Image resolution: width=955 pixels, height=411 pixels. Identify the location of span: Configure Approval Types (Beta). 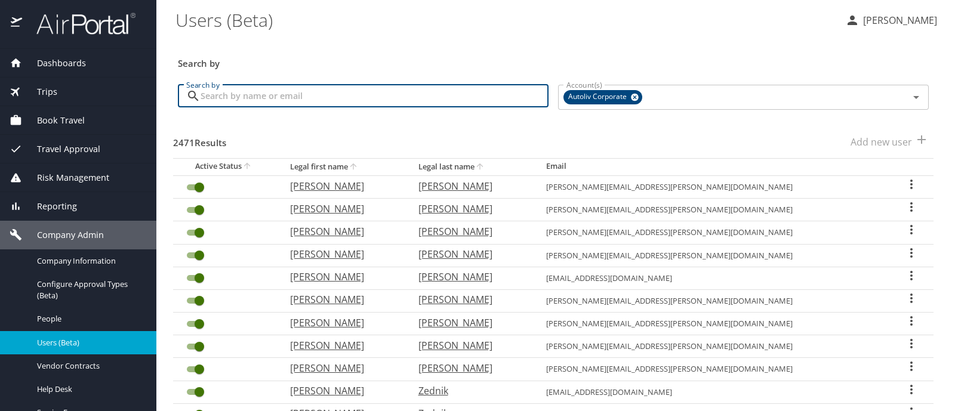
(90, 290).